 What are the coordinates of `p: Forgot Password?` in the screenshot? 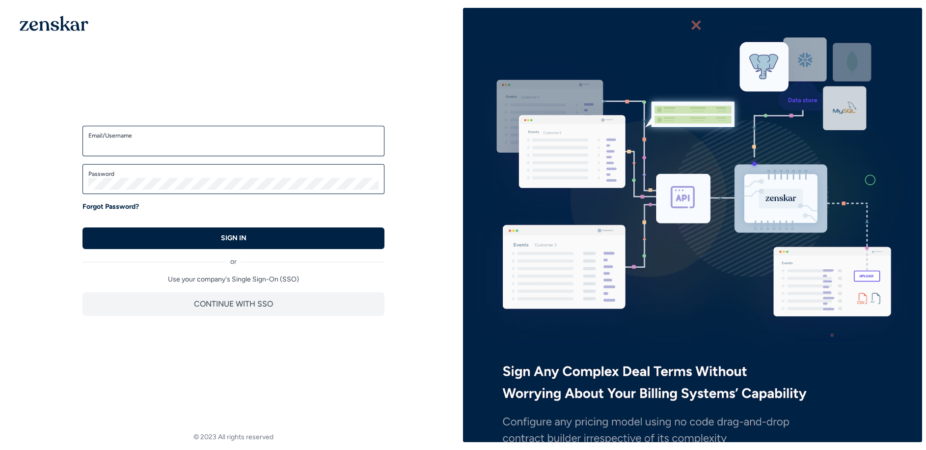 It's located at (110, 207).